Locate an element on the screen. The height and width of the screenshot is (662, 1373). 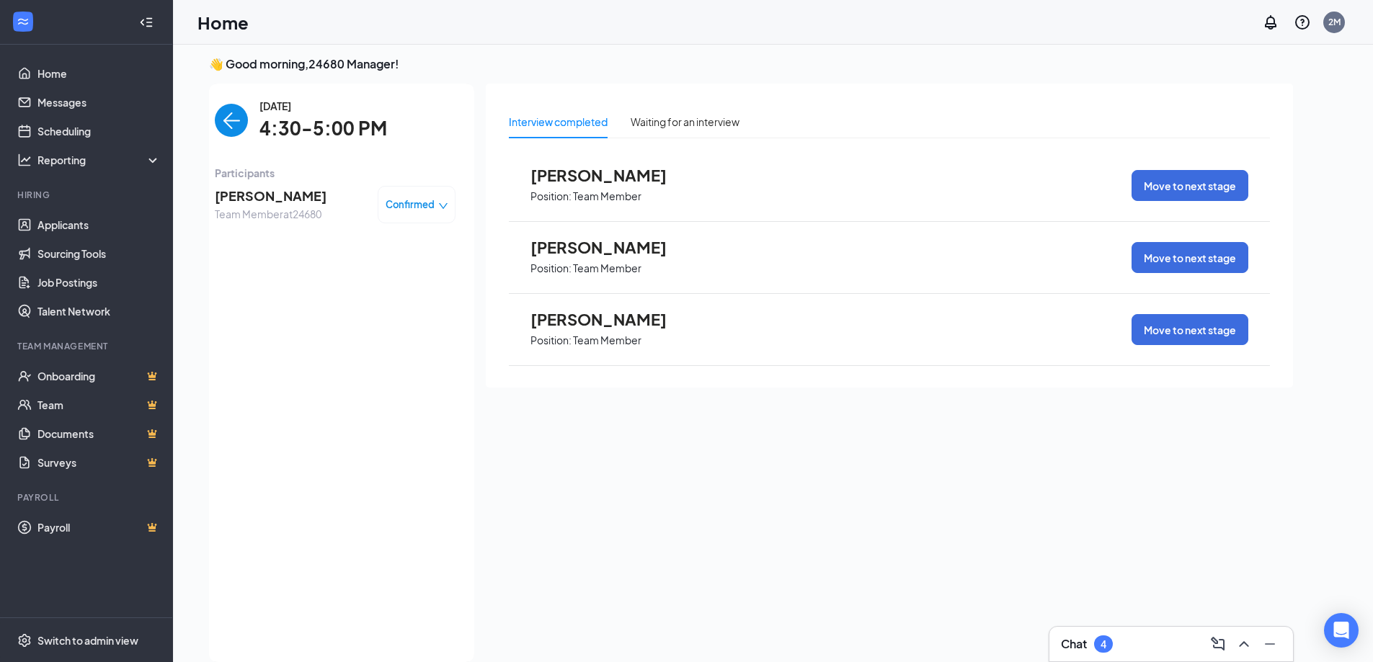
a: SurveysCrown is located at coordinates (99, 463).